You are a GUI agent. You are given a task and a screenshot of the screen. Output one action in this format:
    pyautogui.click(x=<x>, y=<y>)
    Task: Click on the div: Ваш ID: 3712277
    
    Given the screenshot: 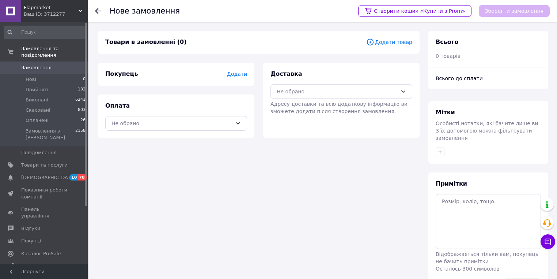 What is the action you would take?
    pyautogui.click(x=56, y=14)
    